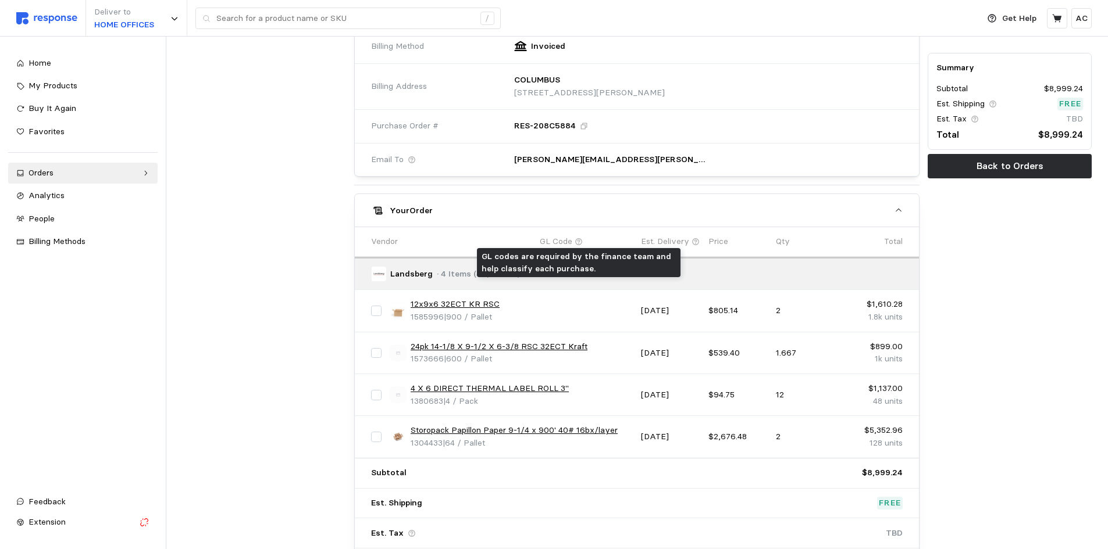 This screenshot has width=1108, height=549. I want to click on p: 1.8k units, so click(873, 317).